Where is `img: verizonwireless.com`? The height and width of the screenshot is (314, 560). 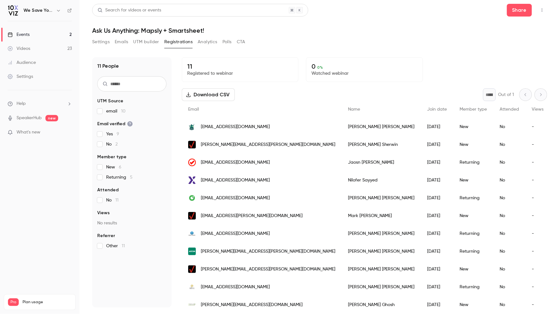
img: verizonwireless.com is located at coordinates (192, 144).